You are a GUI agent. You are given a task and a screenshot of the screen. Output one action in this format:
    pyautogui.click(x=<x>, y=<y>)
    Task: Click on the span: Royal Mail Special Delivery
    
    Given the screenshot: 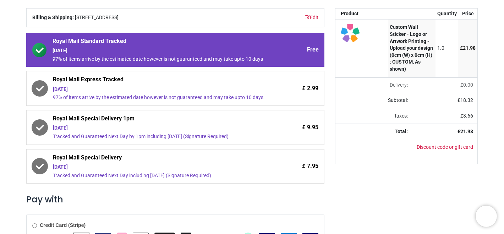 What is the action you would take?
    pyautogui.click(x=159, y=159)
    